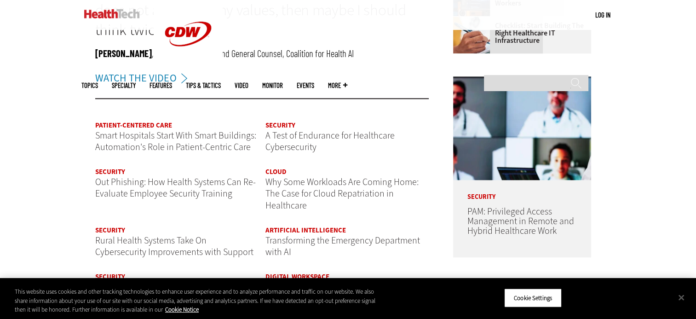  What do you see at coordinates (176, 141) in the screenshot?
I see `a: Smart Hospitals Start With Smart Buildings: Automation's Role in Patient-Centric Care` at bounding box center [176, 141].